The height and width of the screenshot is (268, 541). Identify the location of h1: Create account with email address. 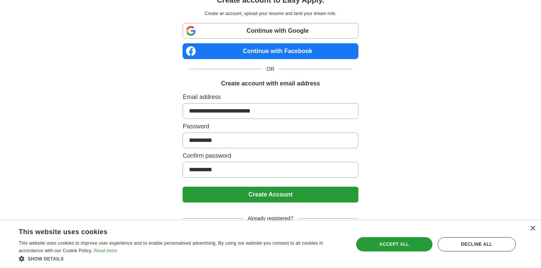
(270, 83).